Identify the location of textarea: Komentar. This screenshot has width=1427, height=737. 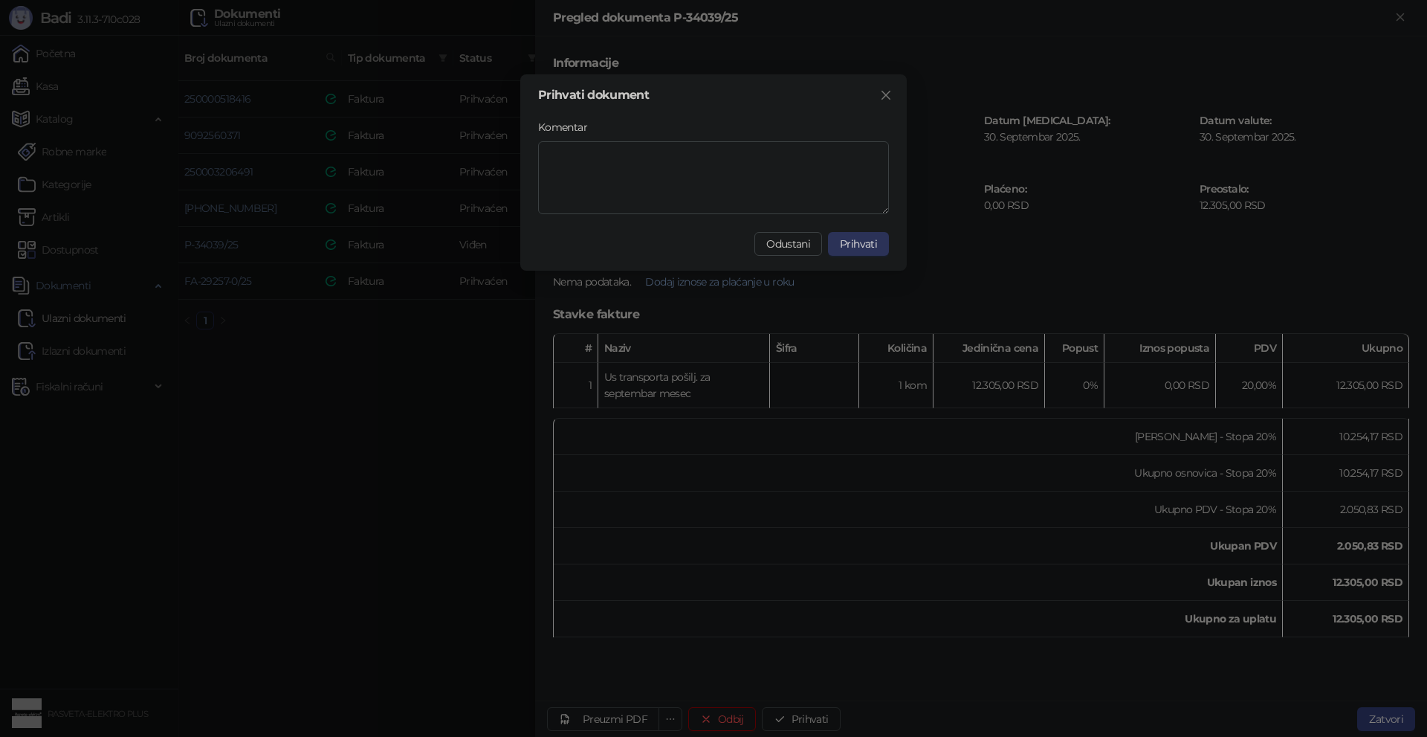
(713, 178).